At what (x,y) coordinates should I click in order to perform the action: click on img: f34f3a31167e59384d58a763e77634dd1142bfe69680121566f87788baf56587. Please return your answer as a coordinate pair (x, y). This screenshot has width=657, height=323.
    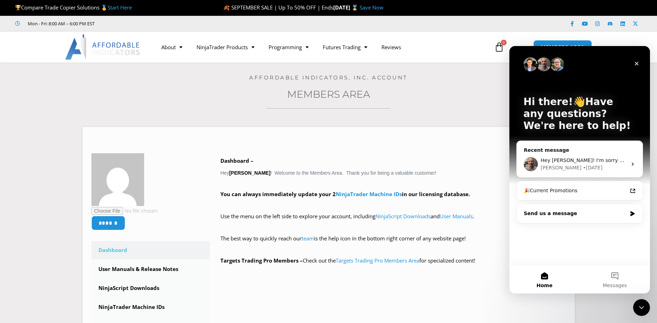
    Looking at the image, I should click on (118, 180).